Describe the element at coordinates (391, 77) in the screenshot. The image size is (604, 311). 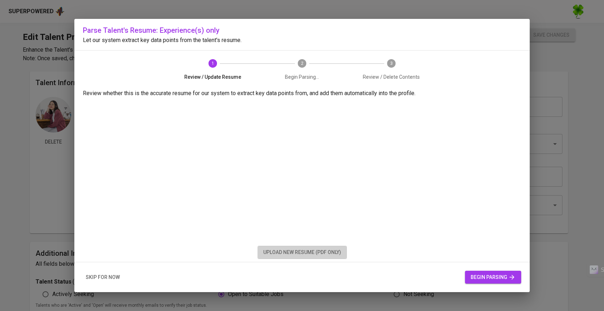
I see `span: Review / Delete Contents` at that location.